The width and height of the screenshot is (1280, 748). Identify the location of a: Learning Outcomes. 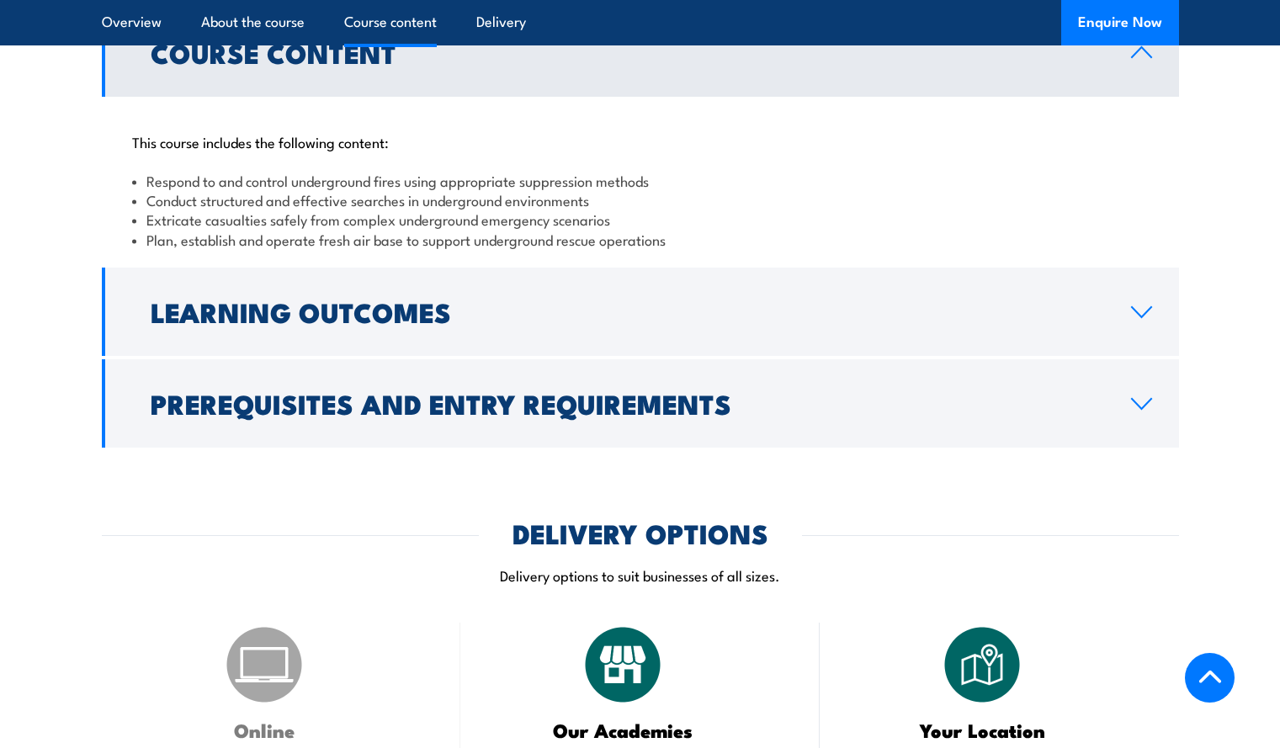
(640, 311).